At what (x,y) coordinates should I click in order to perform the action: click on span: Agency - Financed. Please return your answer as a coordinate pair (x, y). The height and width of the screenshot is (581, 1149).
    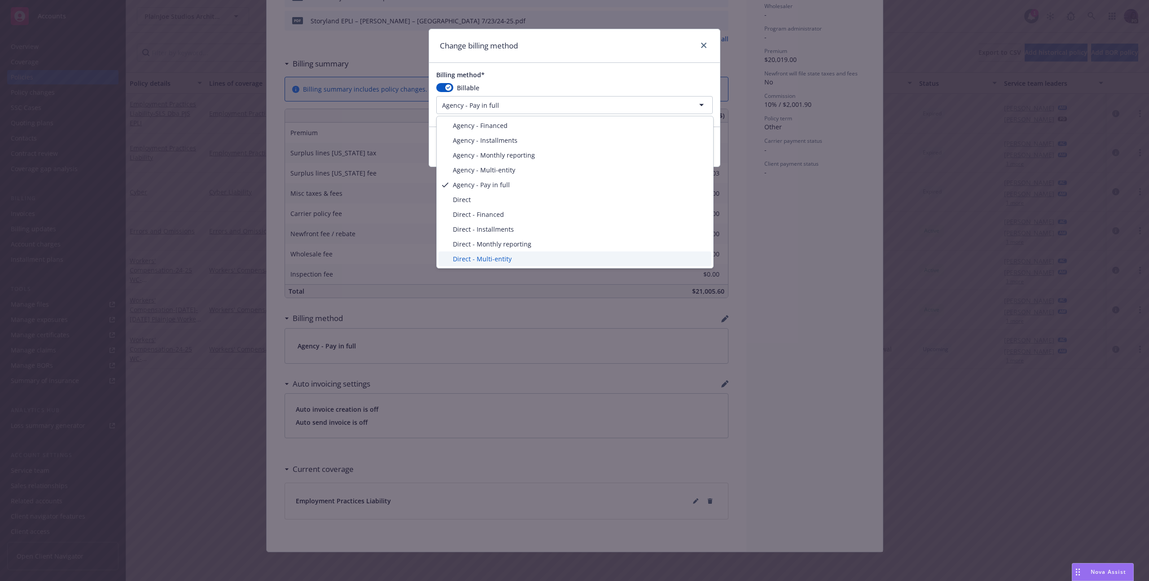
    Looking at the image, I should click on (480, 125).